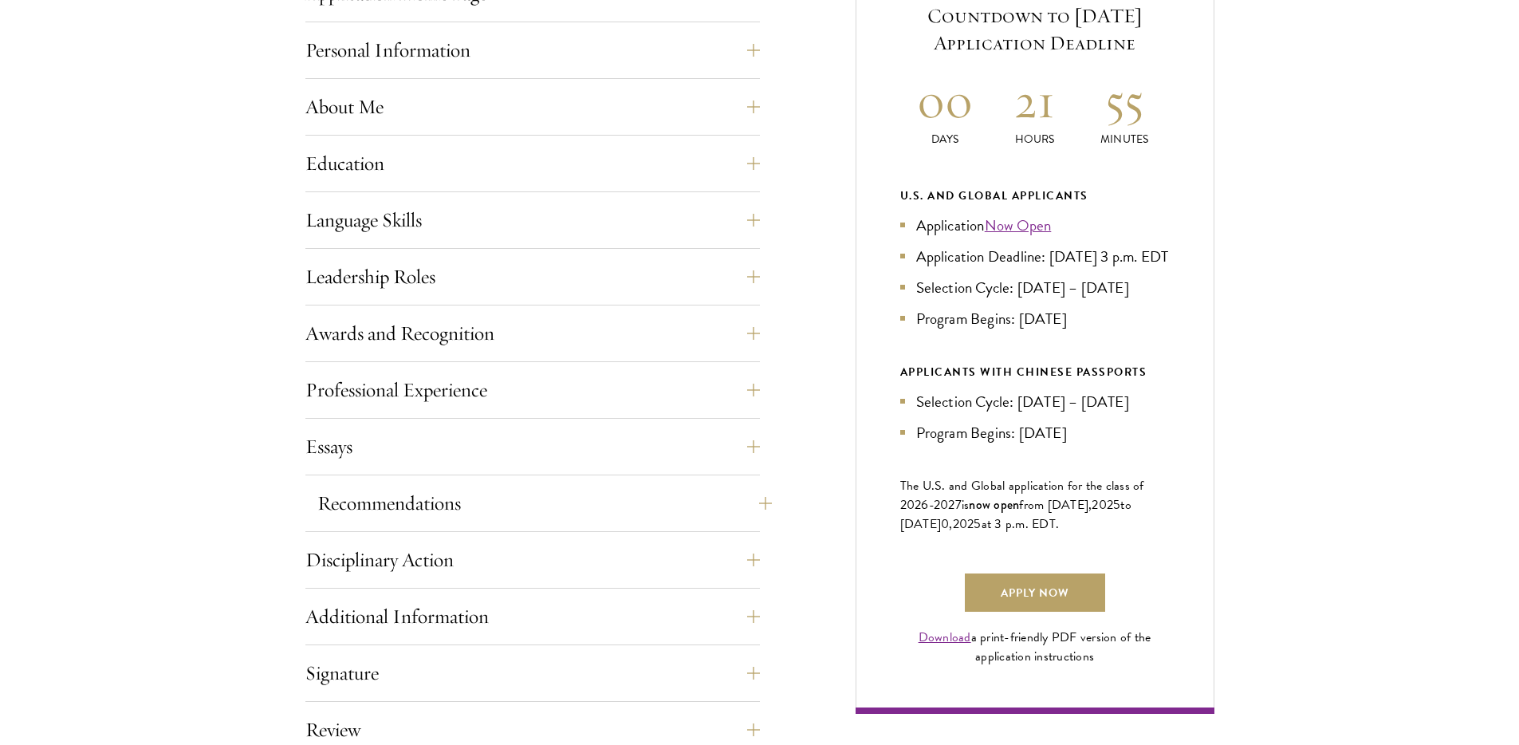  What do you see at coordinates (533, 560) in the screenshot?
I see `button: Disciplinary Action` at bounding box center [533, 560].